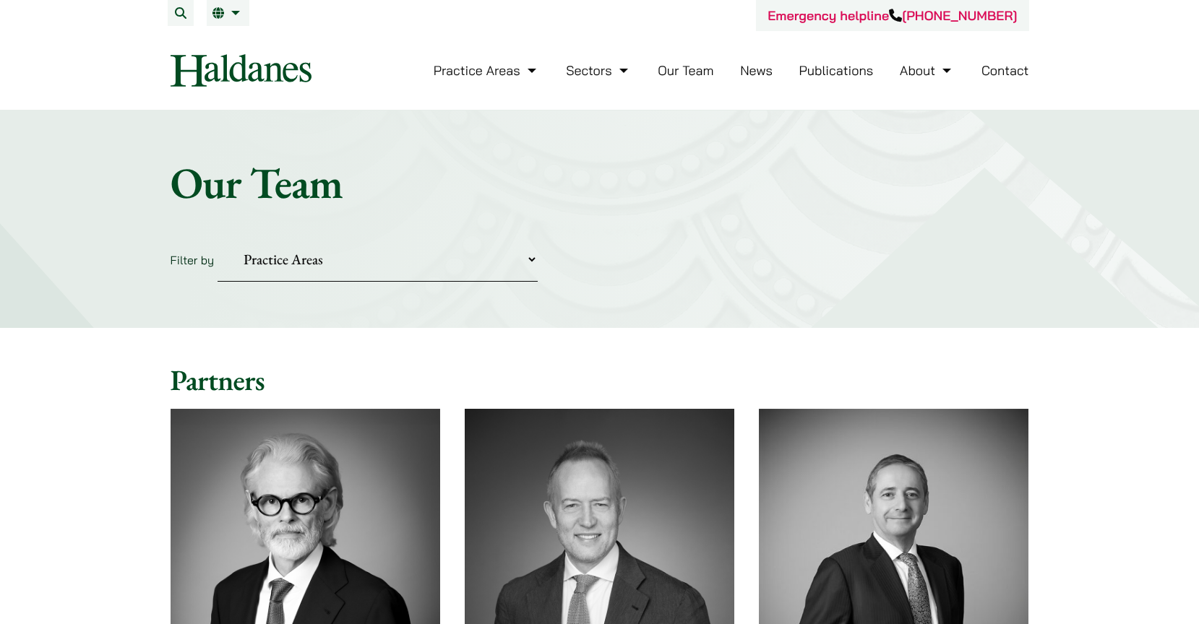 The width and height of the screenshot is (1199, 624). Describe the element at coordinates (600, 380) in the screenshot. I see `h2: Partners` at that location.